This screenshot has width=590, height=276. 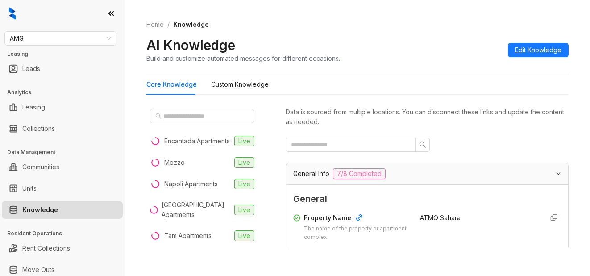 I want to click on h3: Resident Operations, so click(x=66, y=233).